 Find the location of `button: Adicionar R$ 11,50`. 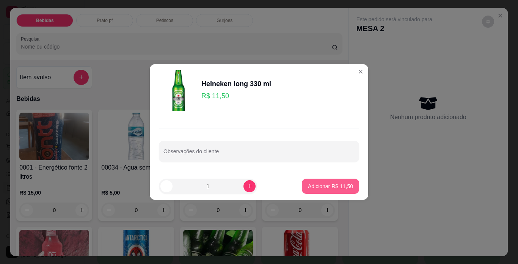

button: Adicionar R$ 11,50 is located at coordinates (330, 186).